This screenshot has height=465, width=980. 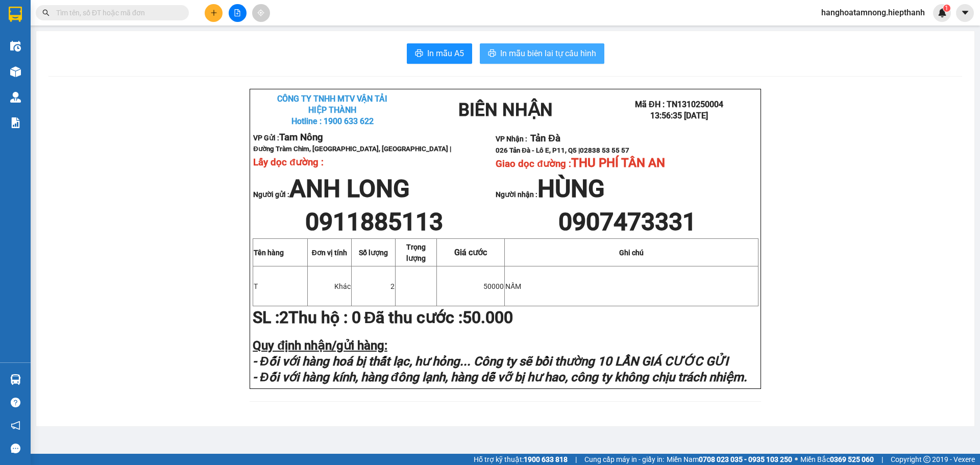 What do you see at coordinates (605, 150) in the screenshot?
I see `span: 02838 53 55 57` at bounding box center [605, 150].